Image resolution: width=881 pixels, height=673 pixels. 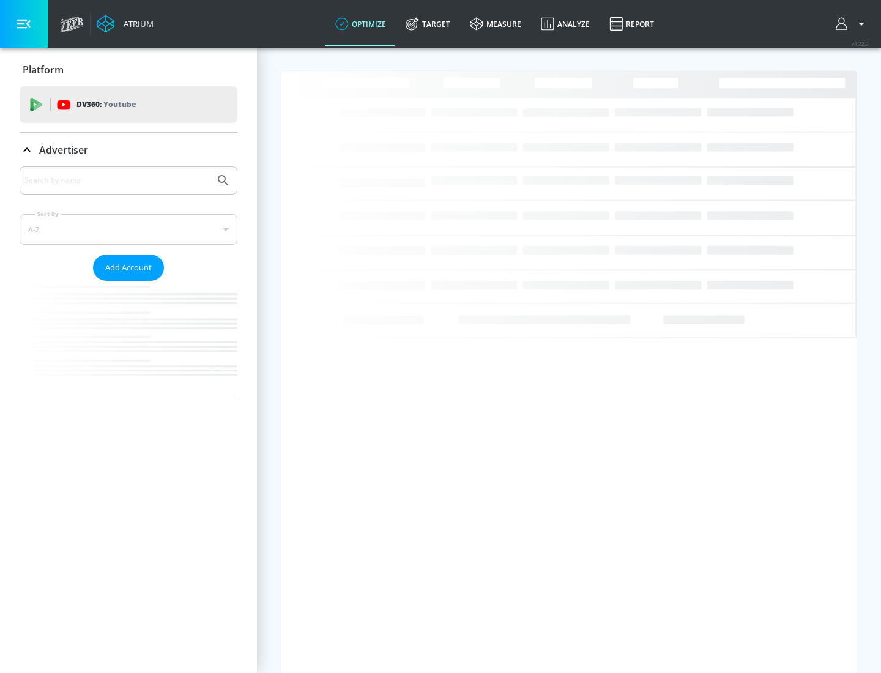 I want to click on input: Search by name, so click(x=117, y=181).